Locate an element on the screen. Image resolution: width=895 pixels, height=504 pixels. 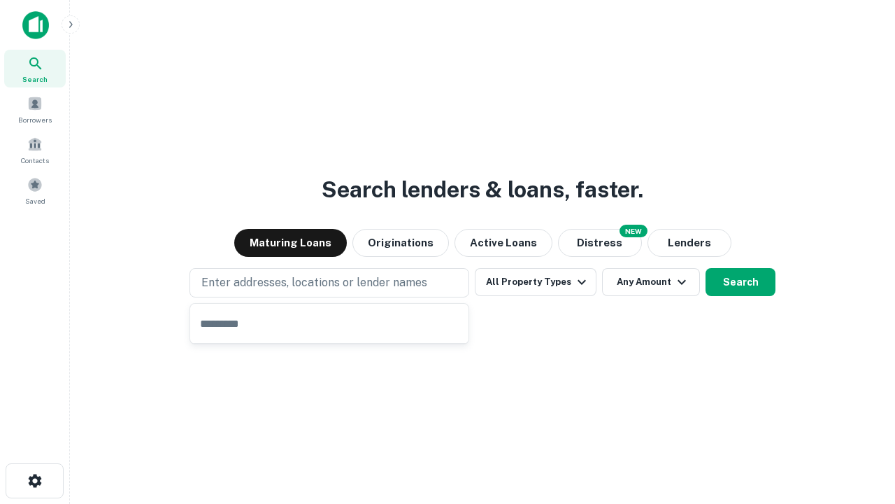
button: Maturing Loans is located at coordinates (290, 243).